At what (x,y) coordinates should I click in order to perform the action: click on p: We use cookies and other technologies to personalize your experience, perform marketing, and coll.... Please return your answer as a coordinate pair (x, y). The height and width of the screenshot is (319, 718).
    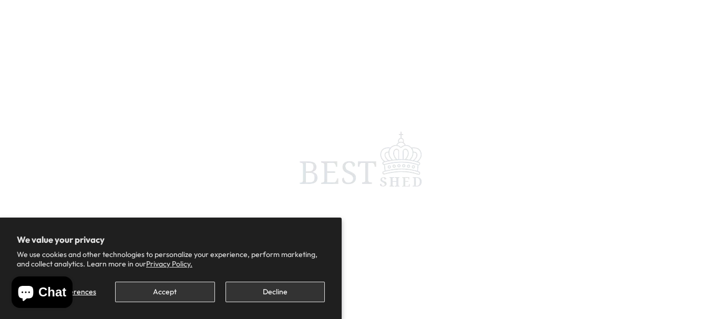
    Looking at the image, I should click on (171, 259).